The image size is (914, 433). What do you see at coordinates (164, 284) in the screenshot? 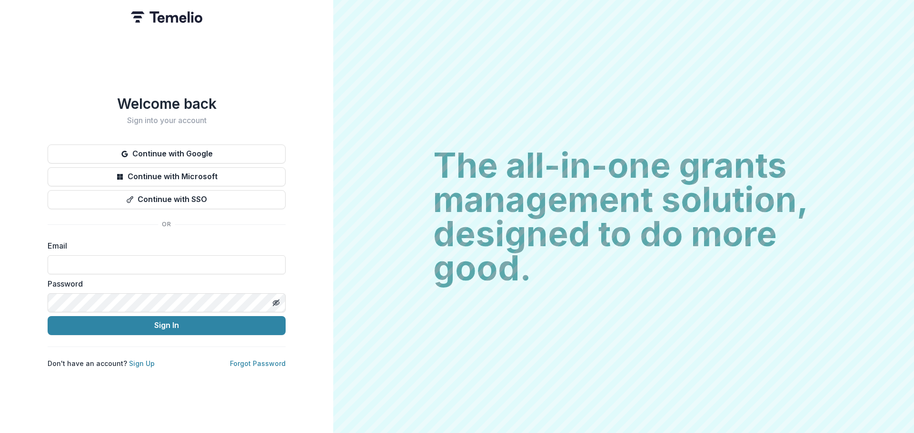
I see `label: Password` at bounding box center [164, 284].